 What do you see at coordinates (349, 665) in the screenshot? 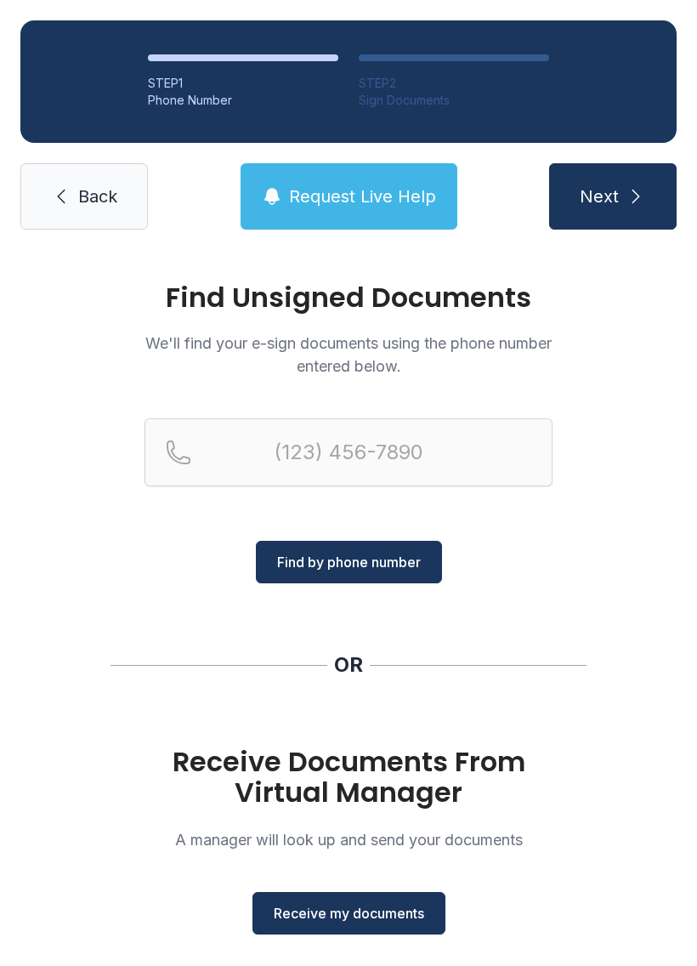
I see `div: OR` at bounding box center [349, 665].